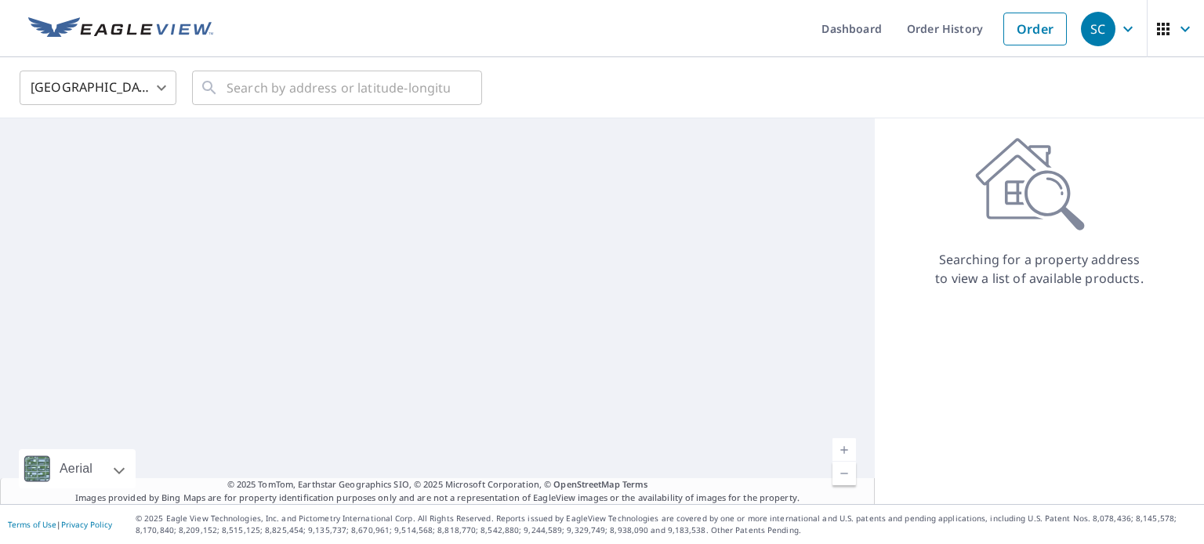 The width and height of the screenshot is (1204, 544). I want to click on img: EV Logo, so click(121, 29).